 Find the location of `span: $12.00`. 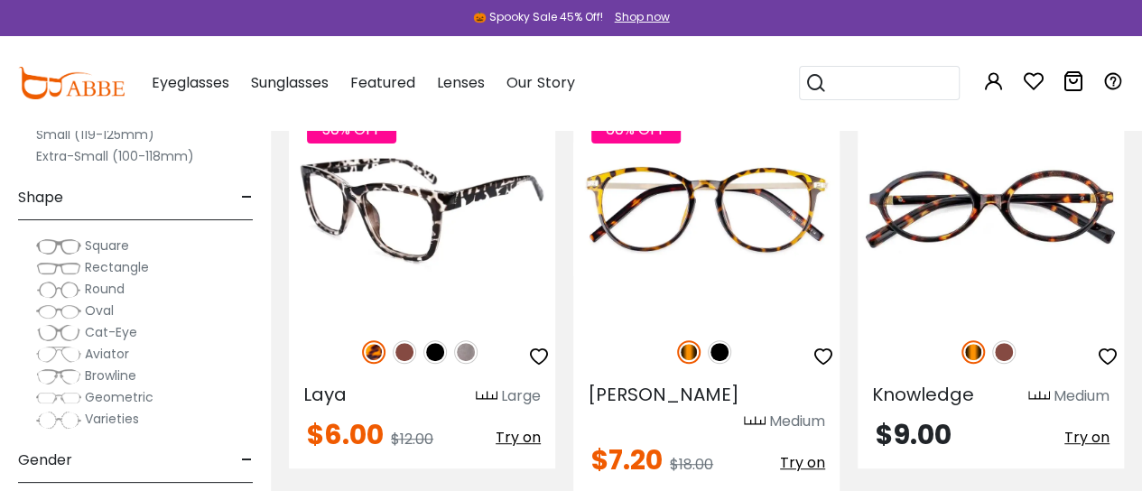

span: $12.00 is located at coordinates (412, 439).